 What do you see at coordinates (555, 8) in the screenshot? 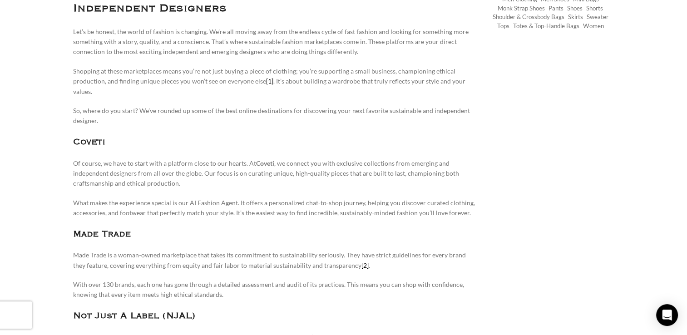
I see `a: Pants (1,320 items)` at bounding box center [555, 8].